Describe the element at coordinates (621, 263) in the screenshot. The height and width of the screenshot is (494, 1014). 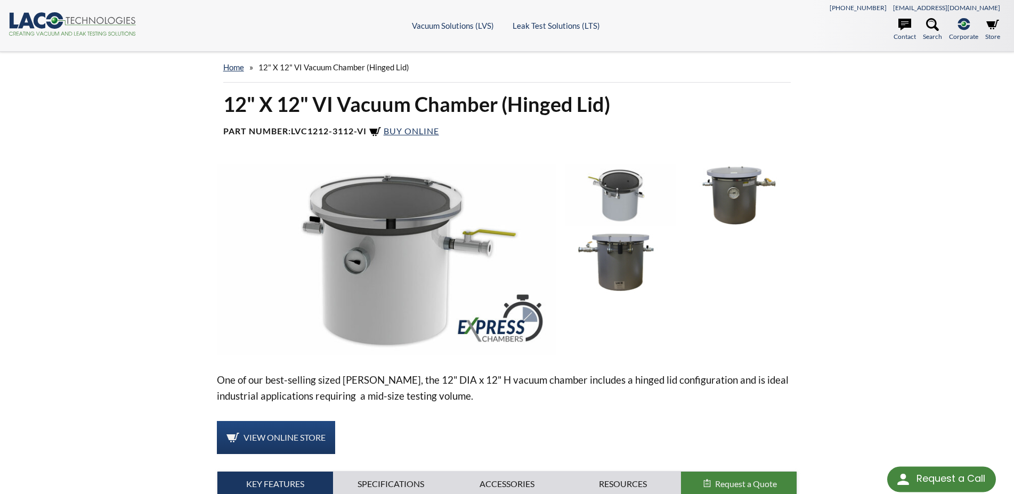
I see `img: Vacuum Chamber, rear view, door hinges` at that location.